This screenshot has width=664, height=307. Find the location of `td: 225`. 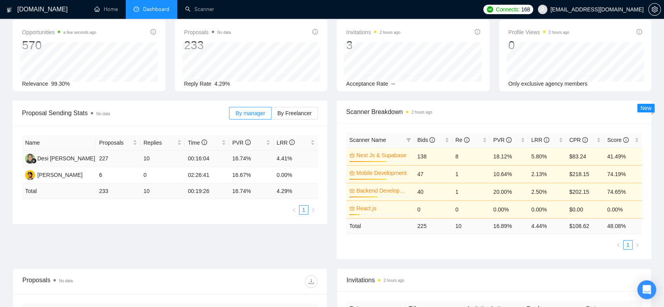

td: 225 is located at coordinates (433, 226).